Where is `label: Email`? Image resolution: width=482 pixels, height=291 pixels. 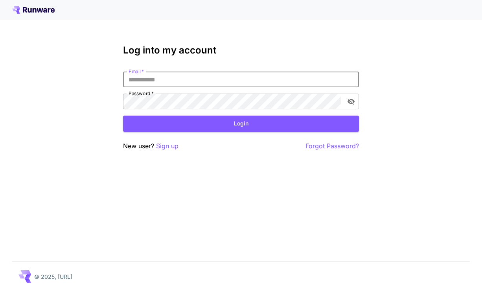 label: Email is located at coordinates (136, 71).